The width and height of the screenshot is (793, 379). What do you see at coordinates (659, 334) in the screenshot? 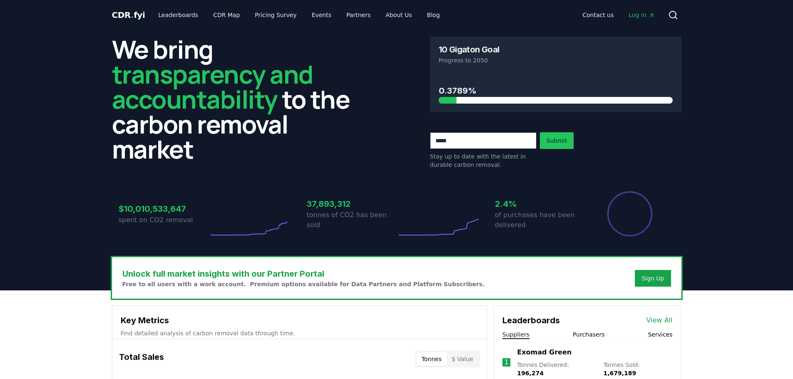
I see `button: Services` at bounding box center [659, 334].